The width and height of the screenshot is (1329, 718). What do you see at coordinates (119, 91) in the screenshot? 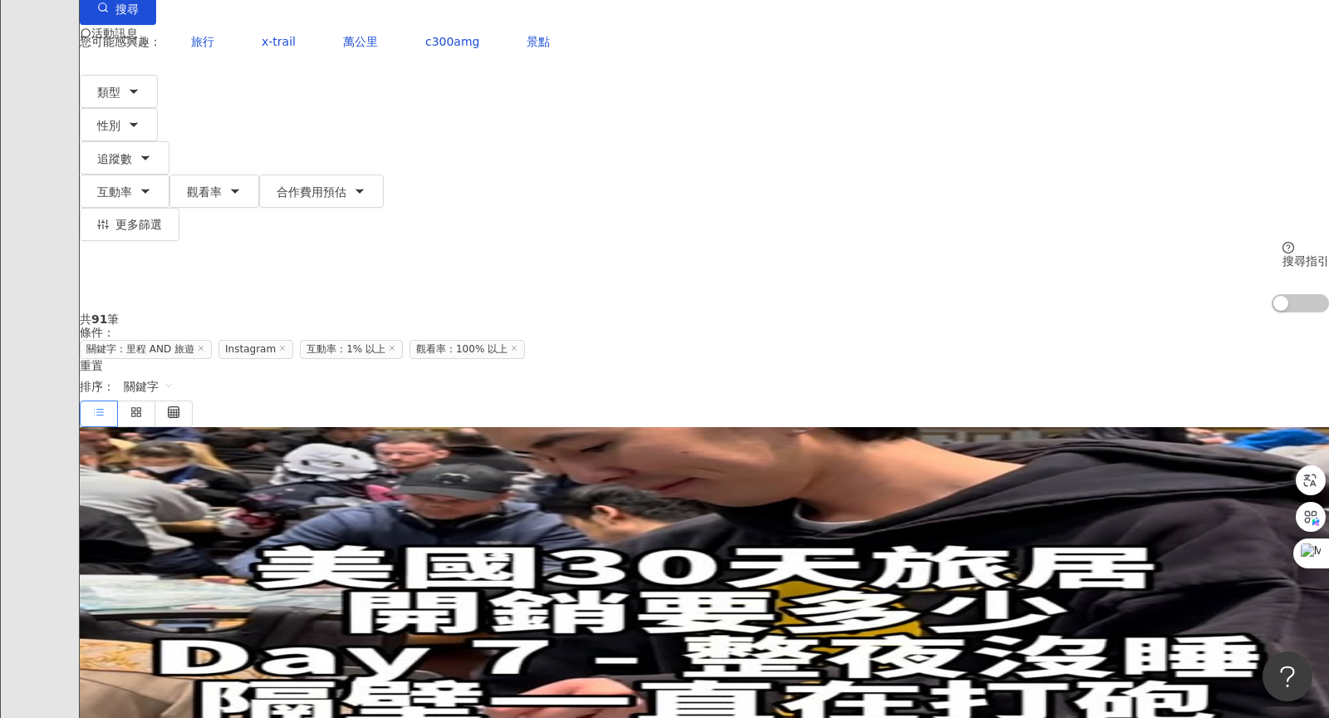
I see `button: 類型` at bounding box center [119, 91].